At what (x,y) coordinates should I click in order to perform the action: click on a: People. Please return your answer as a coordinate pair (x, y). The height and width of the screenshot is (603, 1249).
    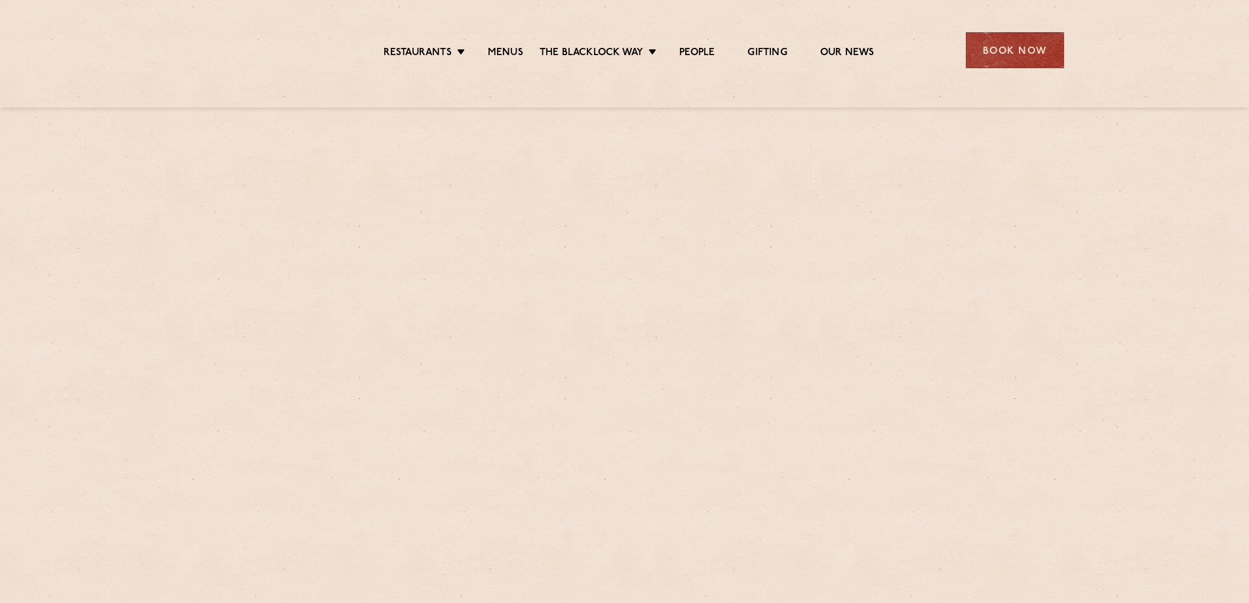
    Looking at the image, I should click on (697, 54).